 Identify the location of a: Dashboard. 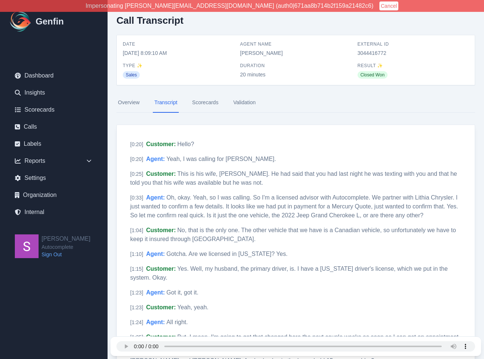
(54, 76).